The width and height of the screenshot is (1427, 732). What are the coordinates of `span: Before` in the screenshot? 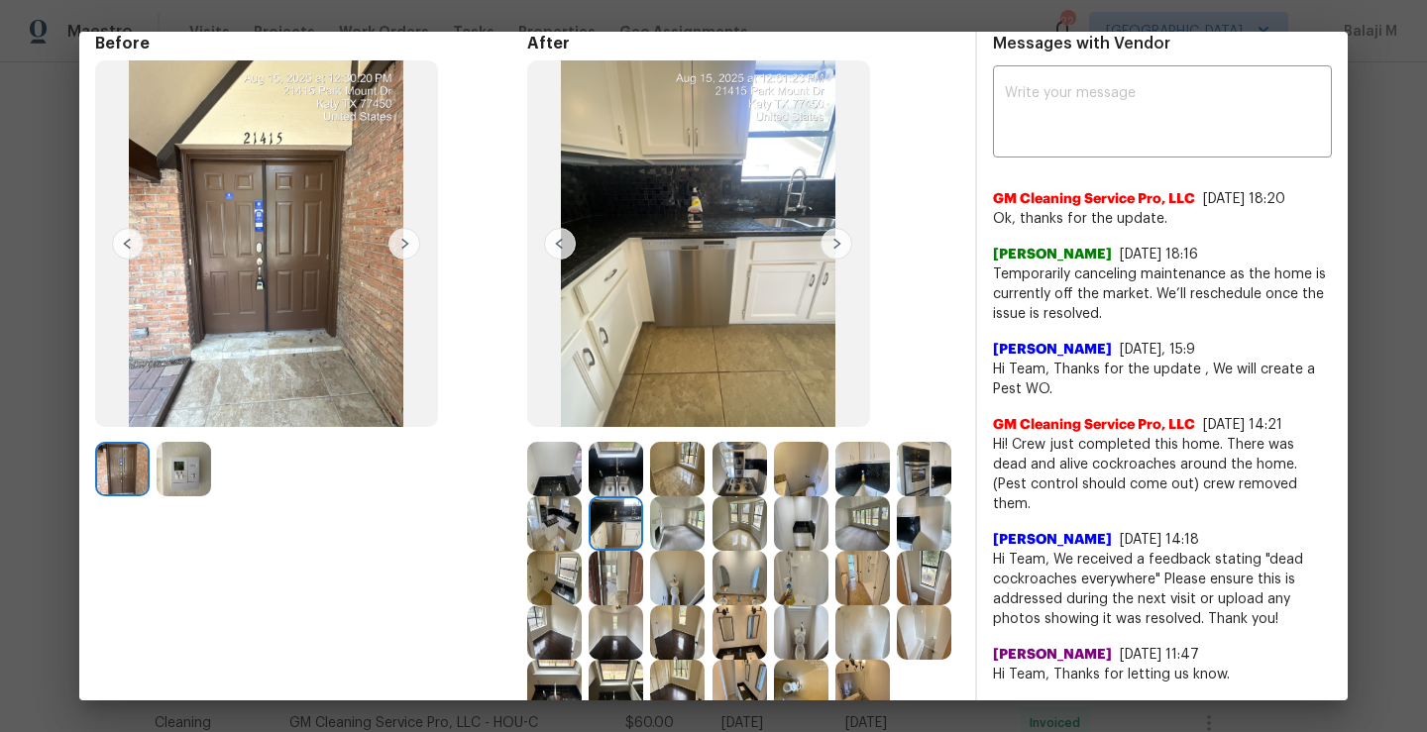 It's located at (311, 44).